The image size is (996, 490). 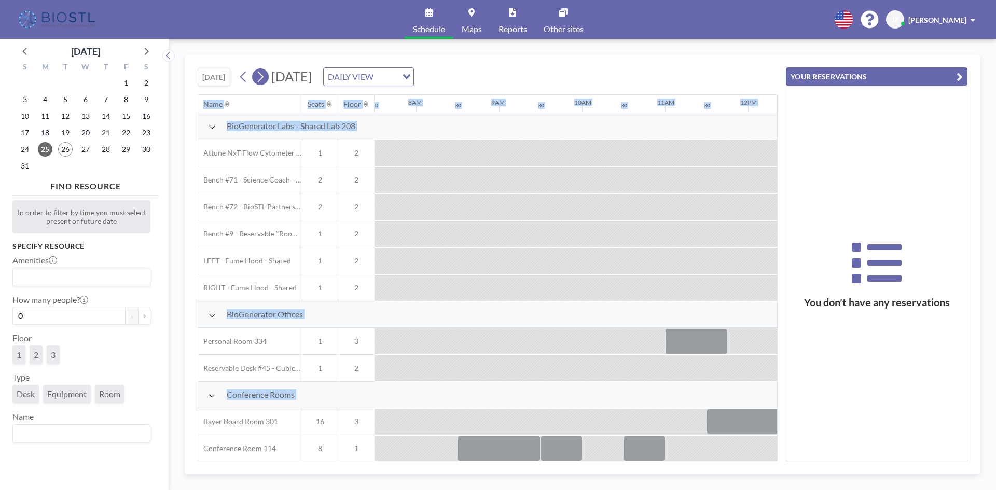 What do you see at coordinates (25, 149) in the screenshot?
I see `span: Sunday, August 24, 2025` at bounding box center [25, 149].